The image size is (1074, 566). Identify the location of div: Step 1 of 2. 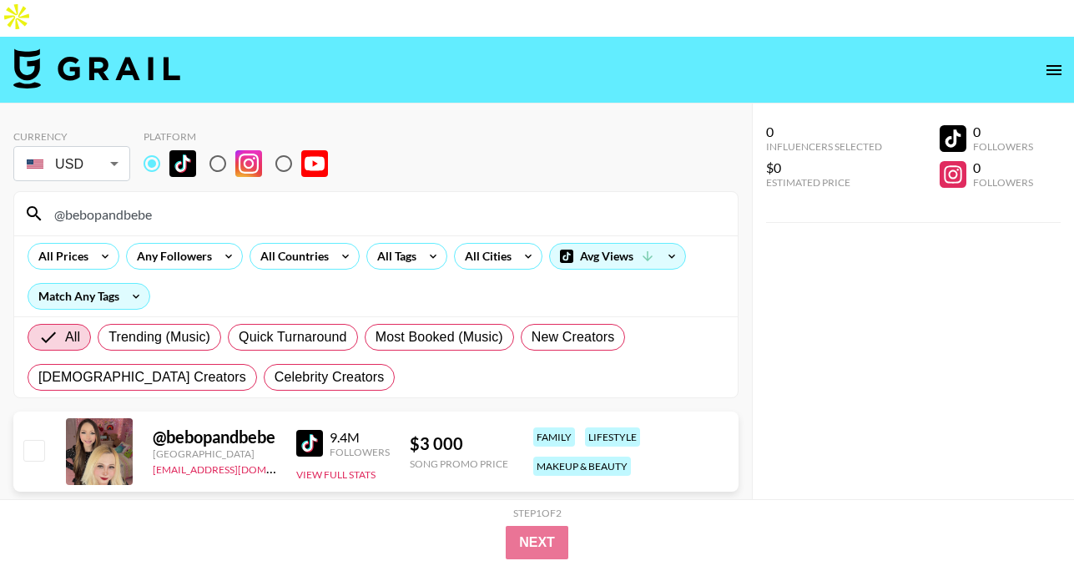
(538, 513).